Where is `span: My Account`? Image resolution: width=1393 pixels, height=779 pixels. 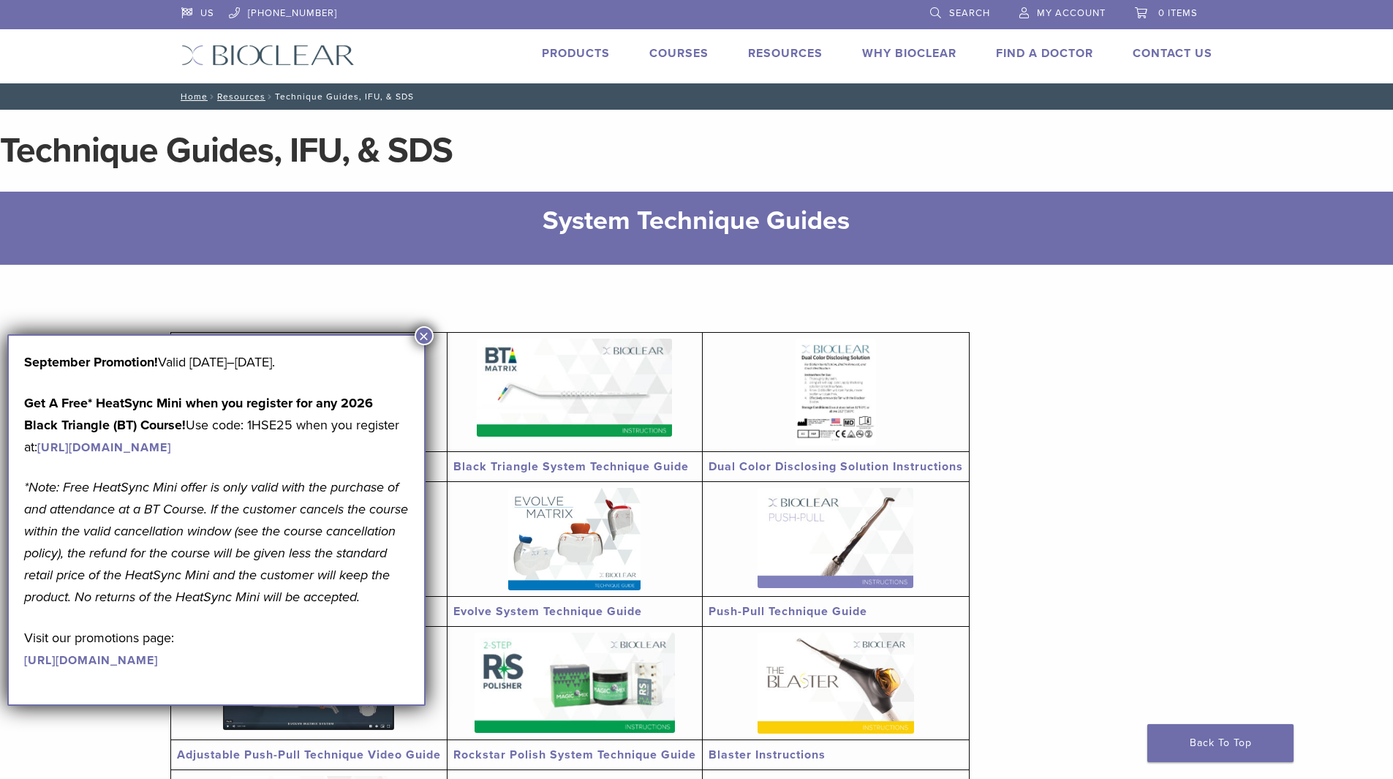 span: My Account is located at coordinates (1072, 13).